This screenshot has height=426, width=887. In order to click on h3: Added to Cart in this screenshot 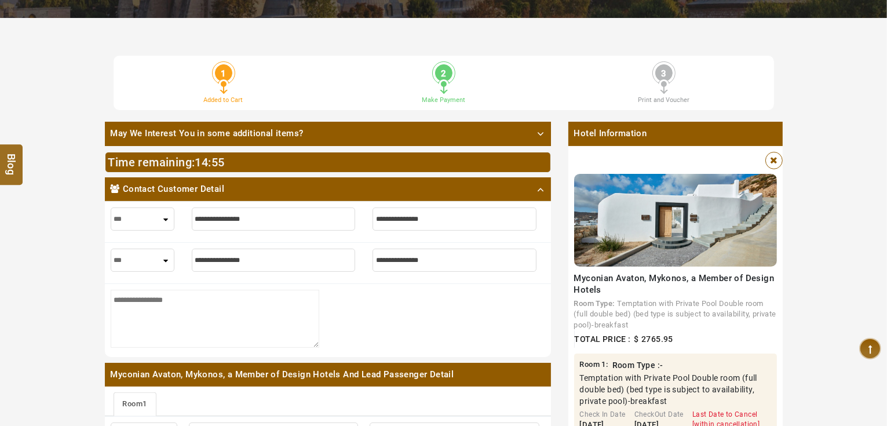, I will do `click(224, 100)`.